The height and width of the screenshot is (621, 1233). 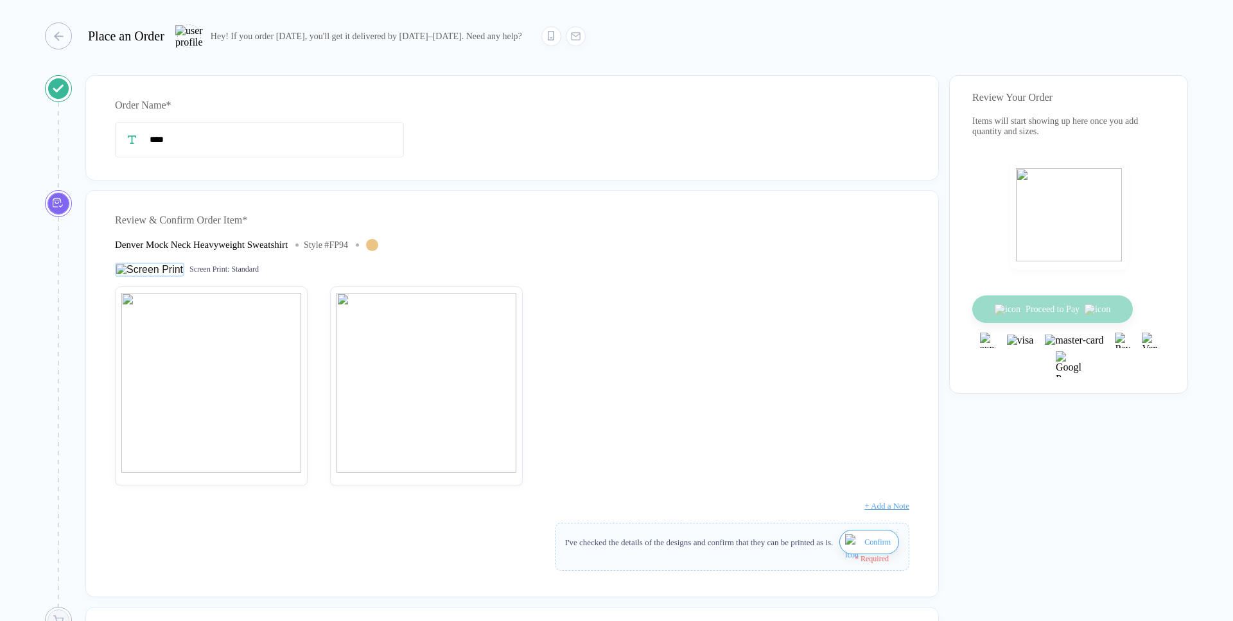 What do you see at coordinates (877, 542) in the screenshot?
I see `span: Confirm` at bounding box center [877, 542].